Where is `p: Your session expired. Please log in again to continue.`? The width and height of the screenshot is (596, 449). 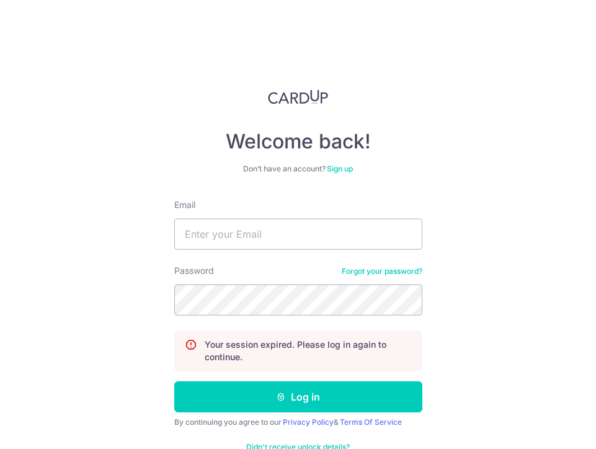 p: Your session expired. Please log in again to continue. is located at coordinates (308, 351).